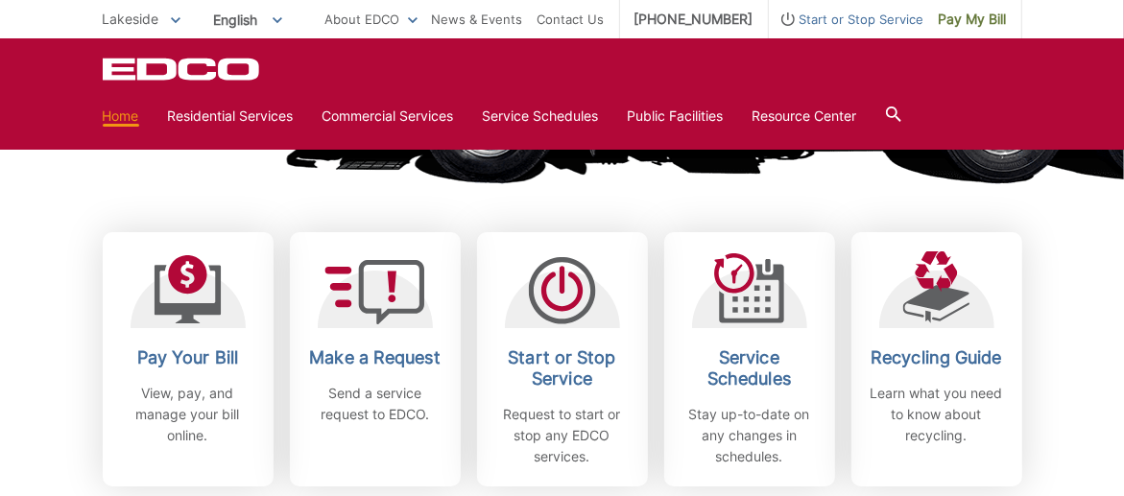 This screenshot has height=496, width=1124. Describe the element at coordinates (937, 358) in the screenshot. I see `h2: Recycling Guide` at that location.